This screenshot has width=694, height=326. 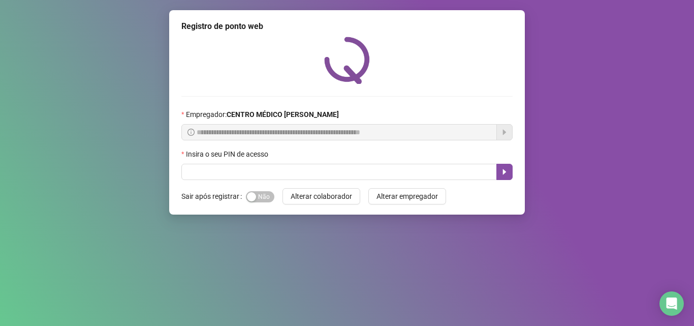 I want to click on button: Alterar colaborador, so click(x=321, y=196).